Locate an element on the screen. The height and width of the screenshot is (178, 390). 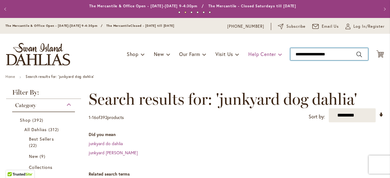
a: Best Sellers is located at coordinates (44, 142).